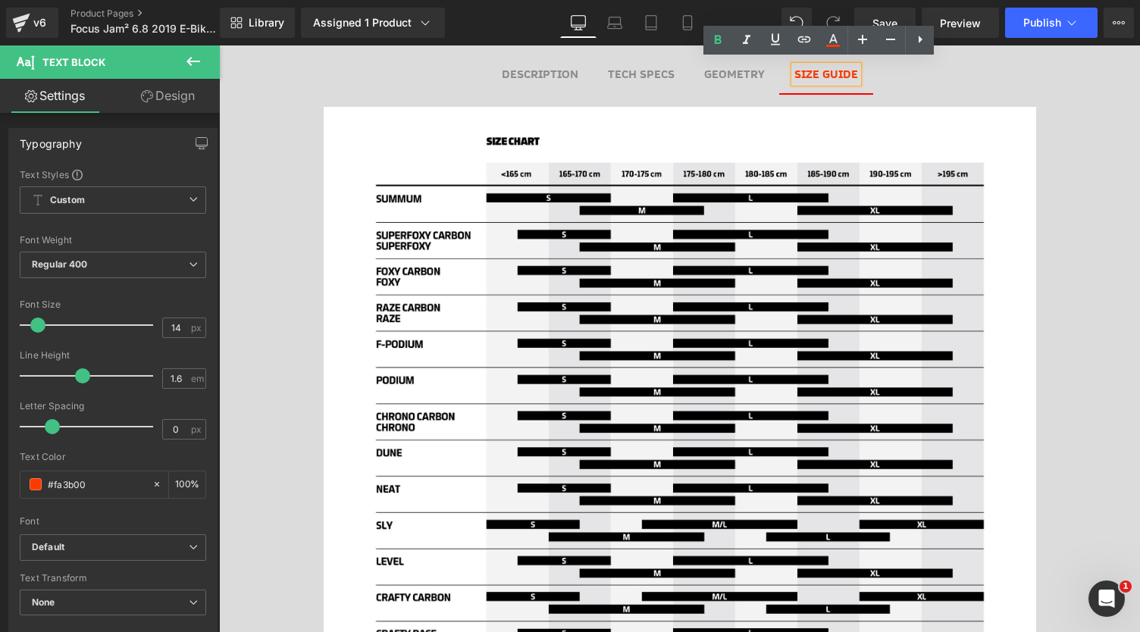 The width and height of the screenshot is (1140, 632). I want to click on b: None, so click(43, 602).